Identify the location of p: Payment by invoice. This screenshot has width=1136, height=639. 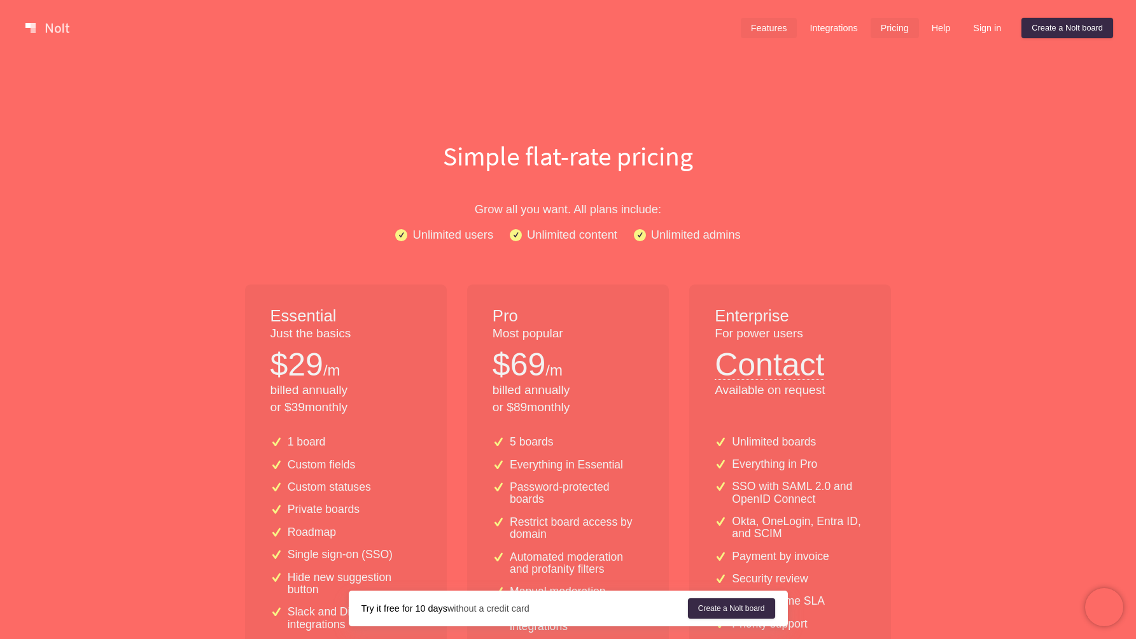
(780, 556).